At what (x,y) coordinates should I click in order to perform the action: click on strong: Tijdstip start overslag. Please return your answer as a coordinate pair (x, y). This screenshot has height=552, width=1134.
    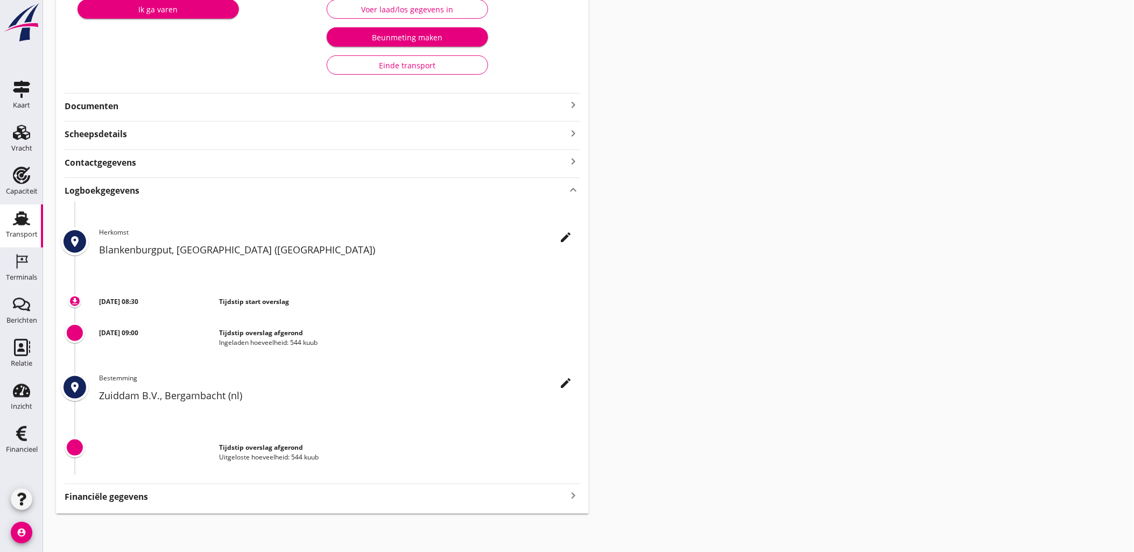
    Looking at the image, I should click on (254, 301).